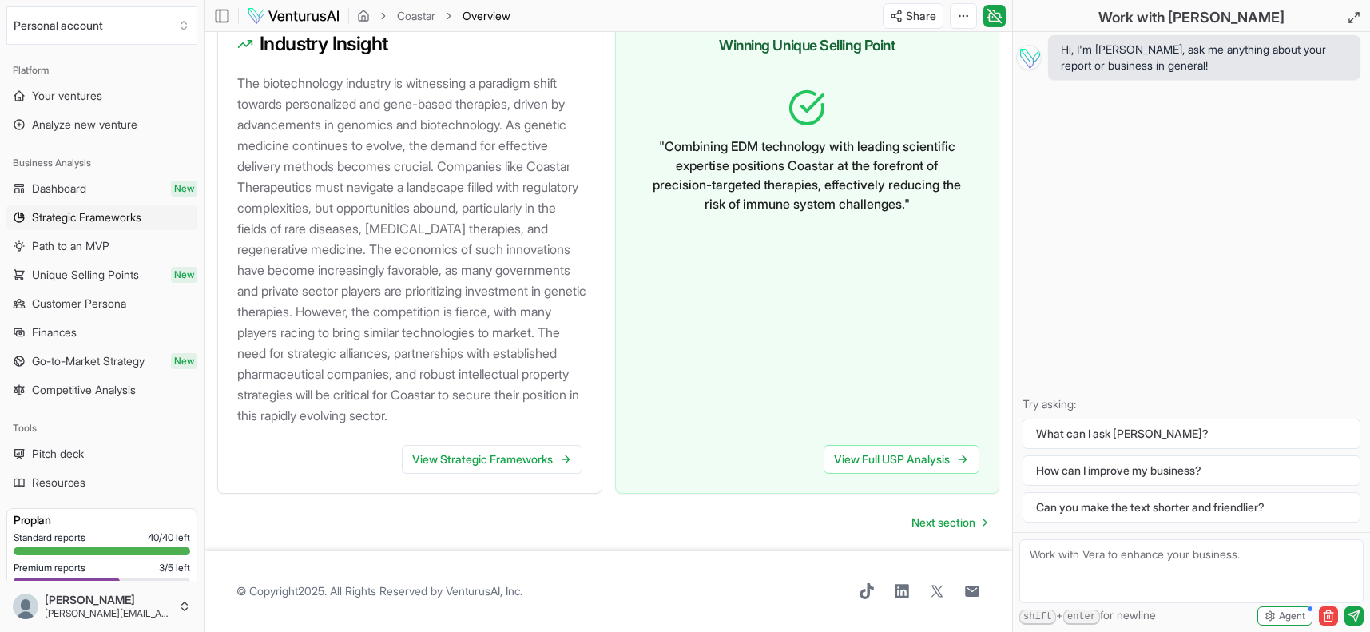 This screenshot has width=1370, height=632. Describe the element at coordinates (59, 189) in the screenshot. I see `span: Dashboard` at that location.